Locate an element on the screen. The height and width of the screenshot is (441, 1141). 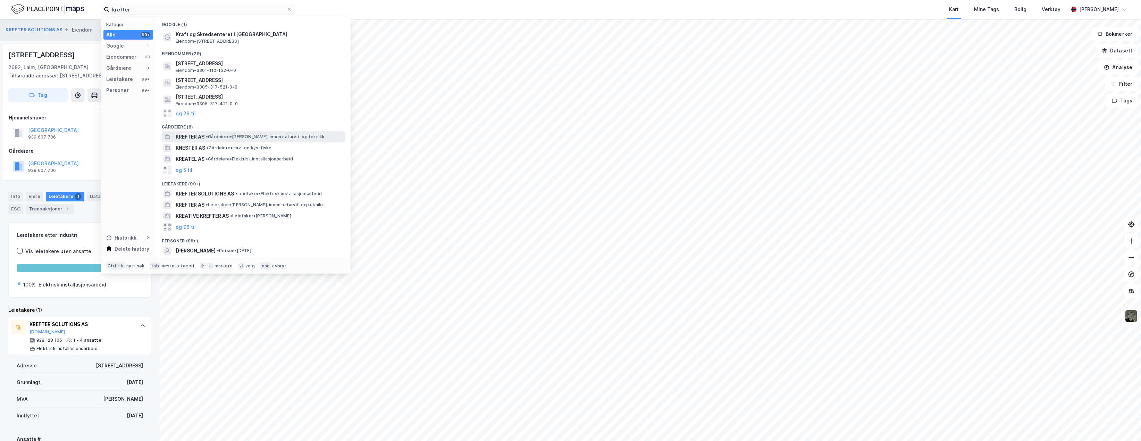
div: markere is located at coordinates (224, 266).